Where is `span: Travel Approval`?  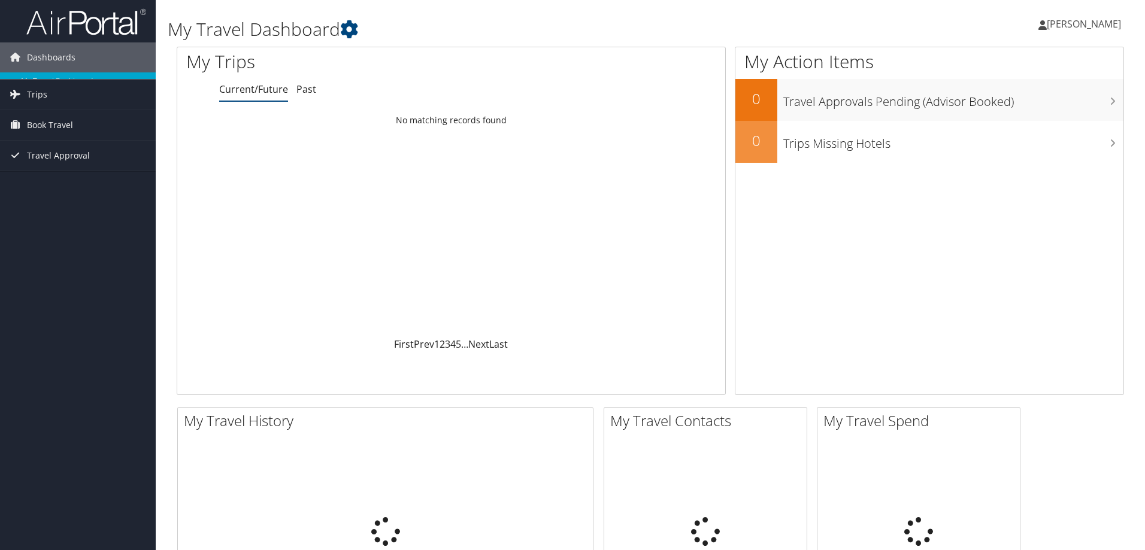
span: Travel Approval is located at coordinates (58, 156).